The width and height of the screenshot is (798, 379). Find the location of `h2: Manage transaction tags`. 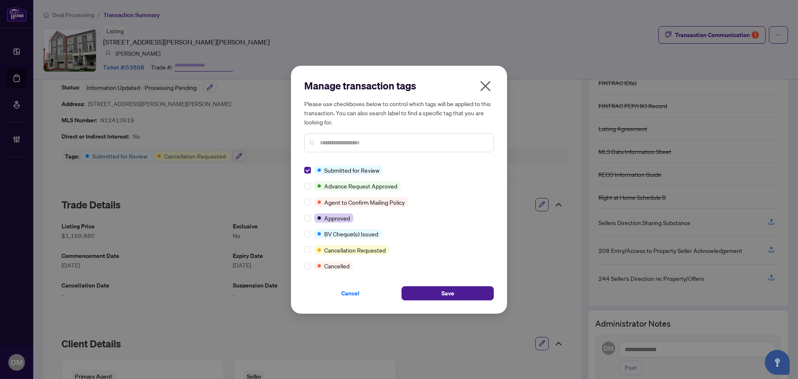

h2: Manage transaction tags is located at coordinates (399, 86).